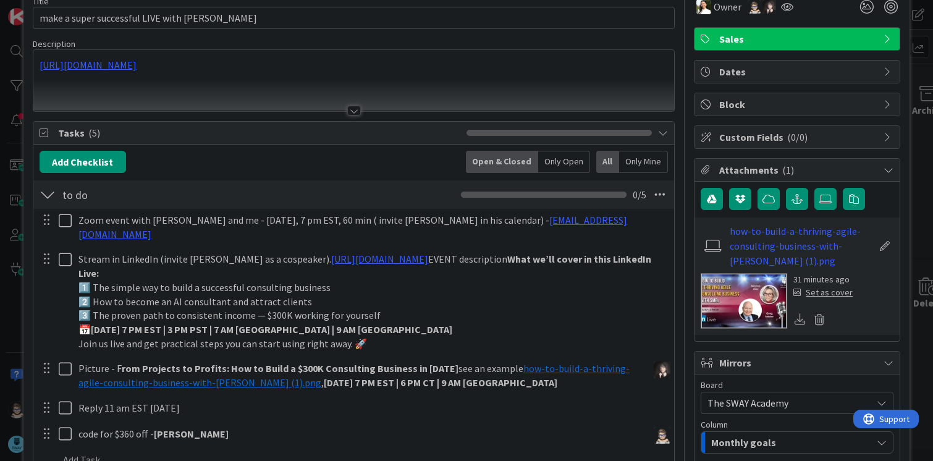  What do you see at coordinates (502, 162) in the screenshot?
I see `div: Open & Closed` at bounding box center [502, 162].